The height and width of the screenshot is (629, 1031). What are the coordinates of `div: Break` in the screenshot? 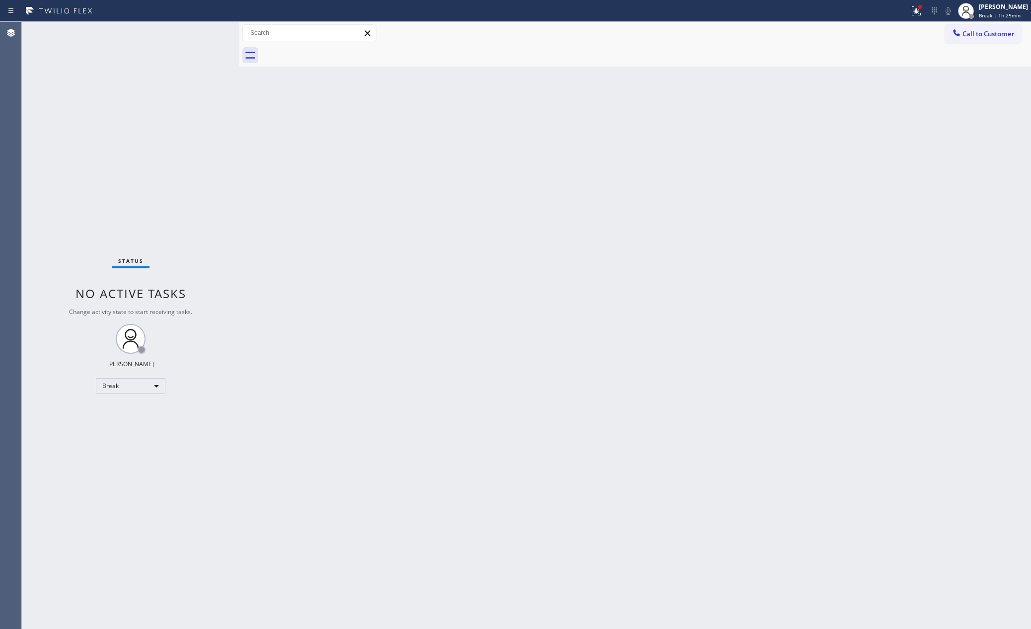 It's located at (131, 386).